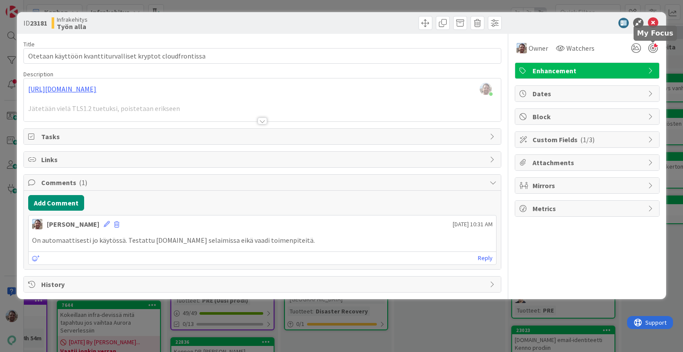 The width and height of the screenshot is (683, 352). I want to click on span: Custom Fields, so click(588, 140).